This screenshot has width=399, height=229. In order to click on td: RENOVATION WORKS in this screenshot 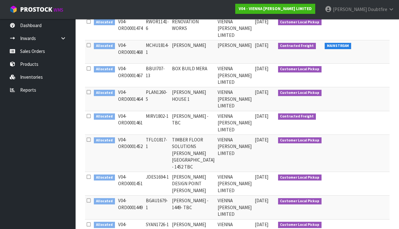, I will do `click(193, 28)`.